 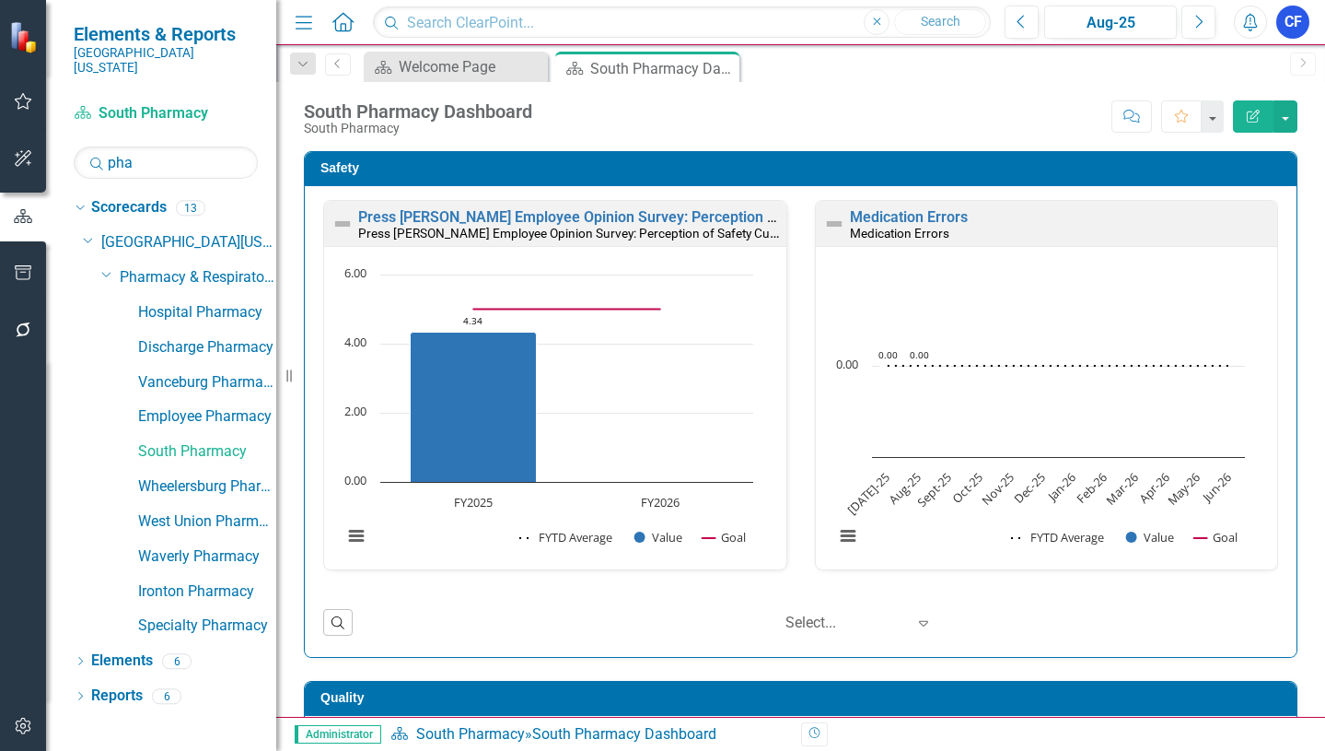 What do you see at coordinates (338, 734) in the screenshot?
I see `span: Administrator` at bounding box center [338, 734].